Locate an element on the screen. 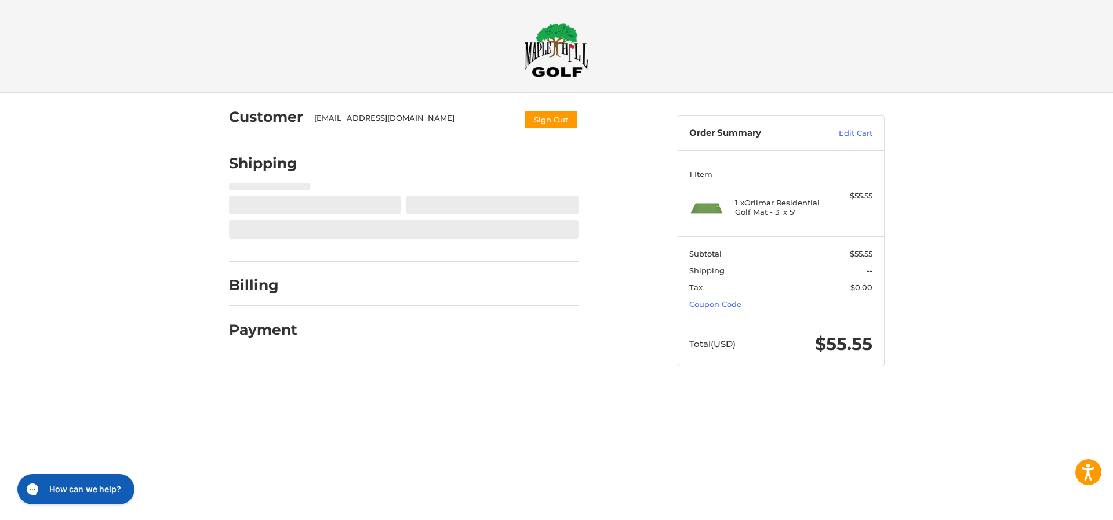 This screenshot has height=520, width=1113. span: Subtotal is located at coordinates (706, 253).